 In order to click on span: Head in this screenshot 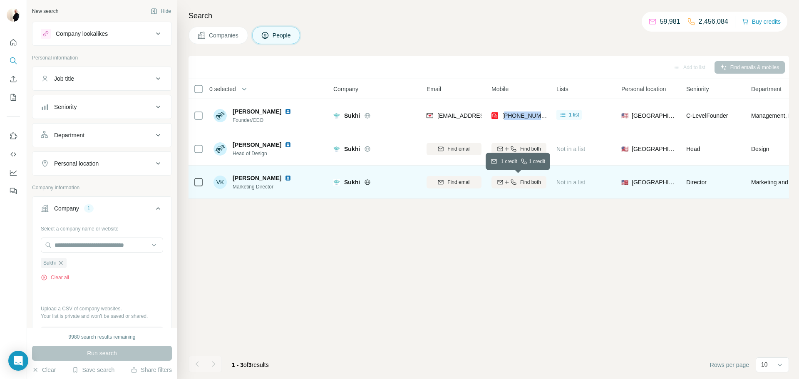, I will do `click(693, 149)`.